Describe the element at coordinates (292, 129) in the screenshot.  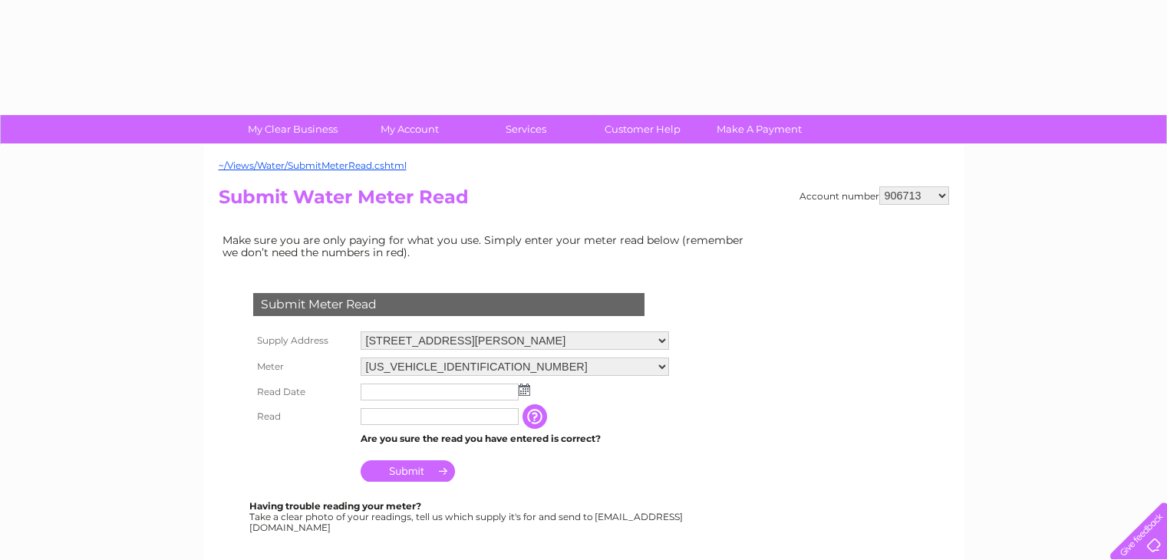
I see `a: My Clear Business` at that location.